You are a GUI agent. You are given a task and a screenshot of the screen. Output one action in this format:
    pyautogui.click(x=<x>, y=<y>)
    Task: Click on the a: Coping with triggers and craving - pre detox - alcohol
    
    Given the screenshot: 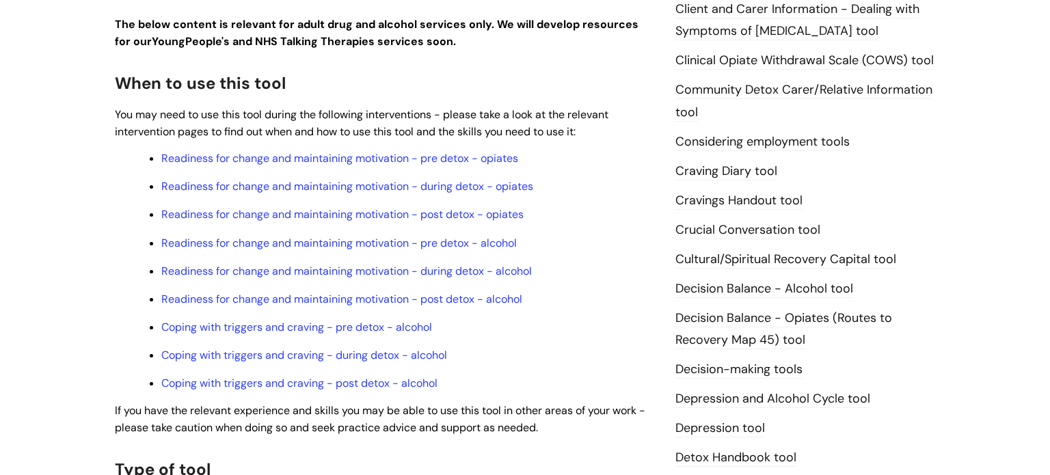 What is the action you would take?
    pyautogui.click(x=297, y=327)
    